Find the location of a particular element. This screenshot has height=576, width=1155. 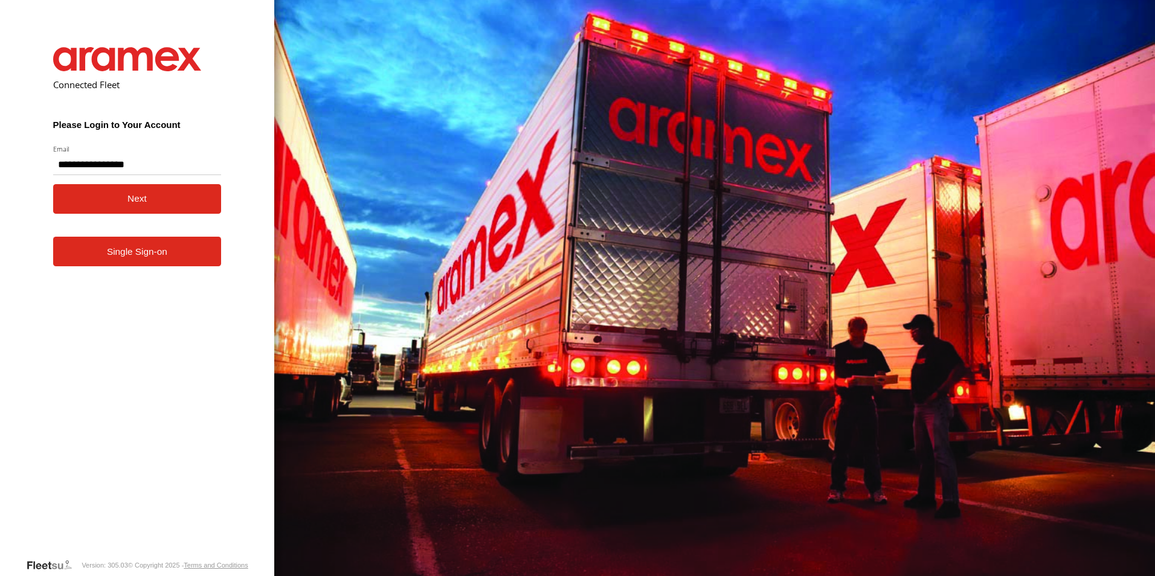

a: Single Sign-on is located at coordinates (137, 251).